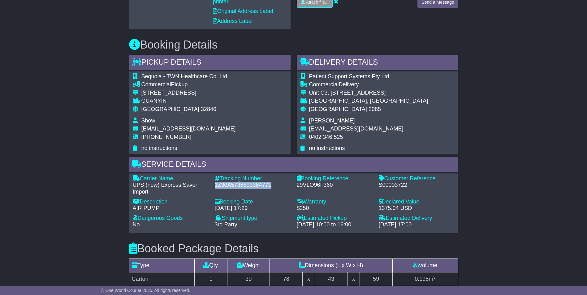 This screenshot has width=587, height=295. Describe the element at coordinates (331, 265) in the screenshot. I see `td: Dimensions (L x W x H)` at that location.